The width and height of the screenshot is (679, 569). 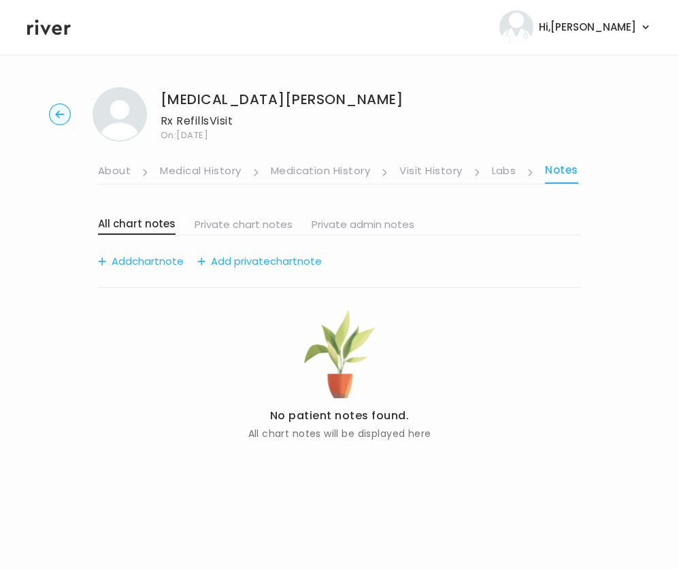 I want to click on a: Visit History, so click(x=431, y=172).